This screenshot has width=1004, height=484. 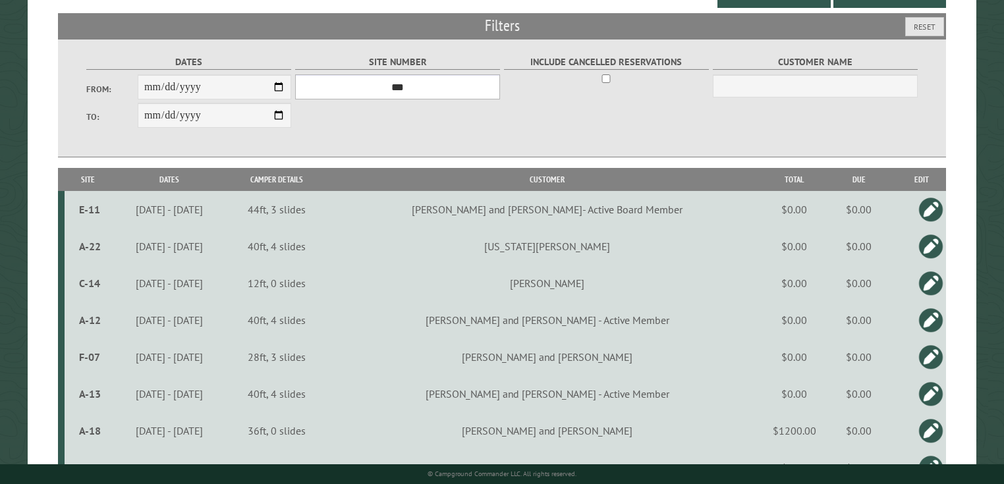 I want to click on label: Dates, so click(x=188, y=62).